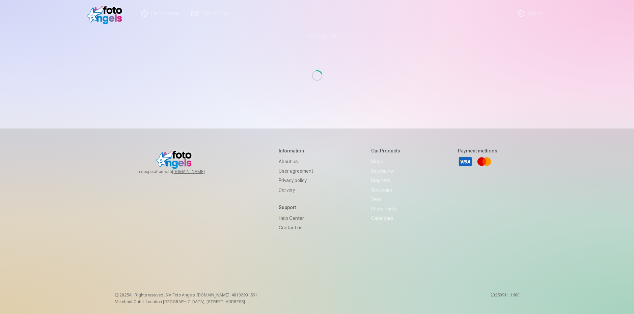 This screenshot has height=314, width=634. What do you see at coordinates (484, 162) in the screenshot?
I see `a: Mastercard` at bounding box center [484, 162].